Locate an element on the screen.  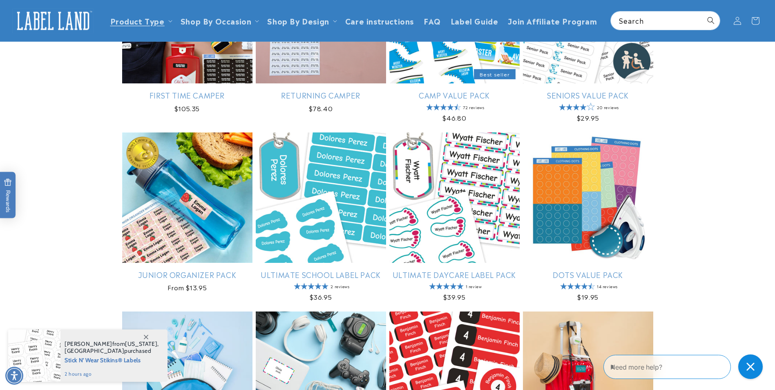
a: FAQ is located at coordinates (432, 20).